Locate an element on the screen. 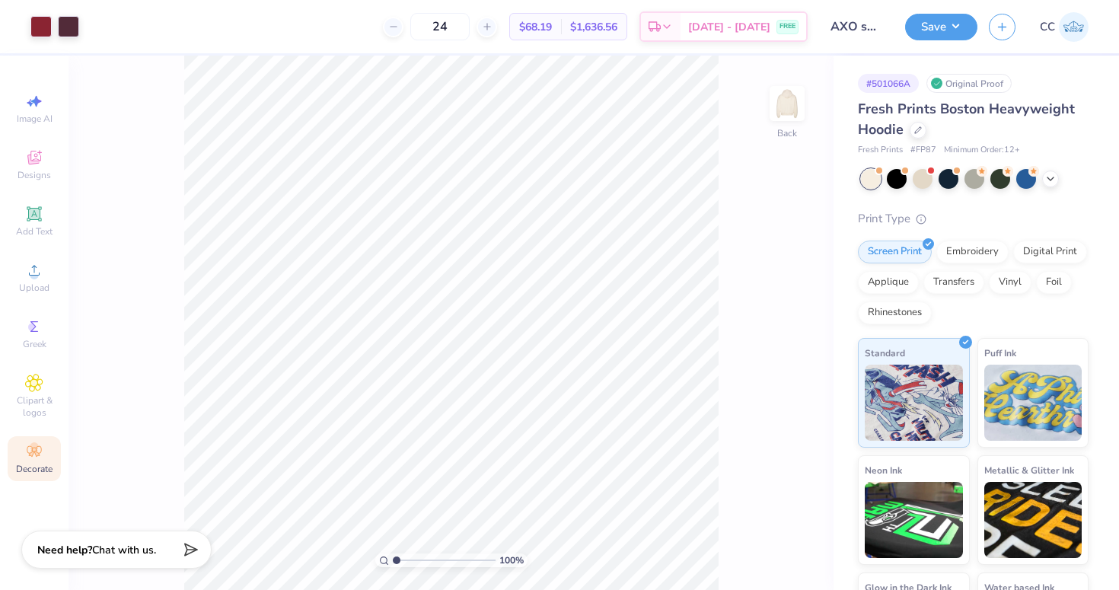  span: Fresh Prints Boston Heavyweight Hoodie is located at coordinates (966, 119).